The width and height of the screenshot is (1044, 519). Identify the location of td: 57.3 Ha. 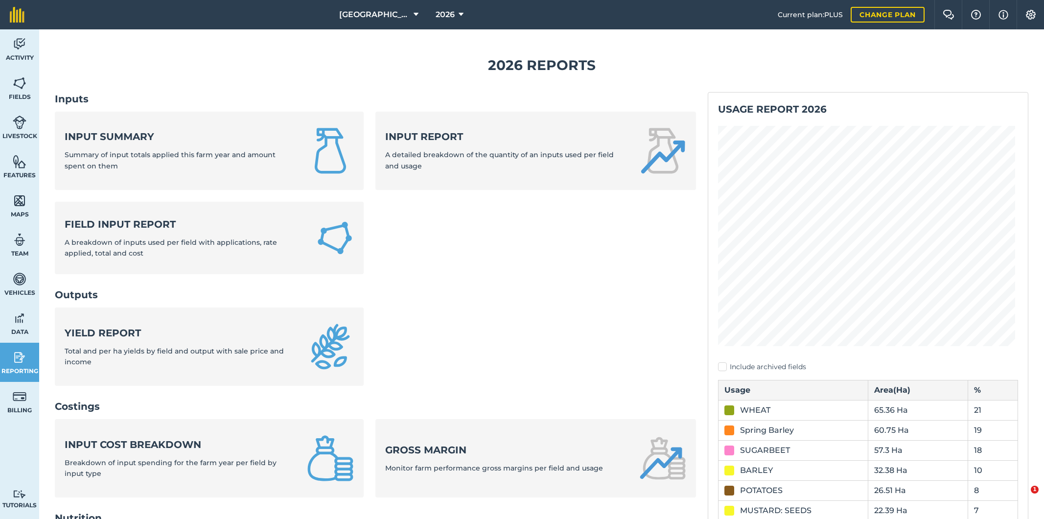
(918, 450).